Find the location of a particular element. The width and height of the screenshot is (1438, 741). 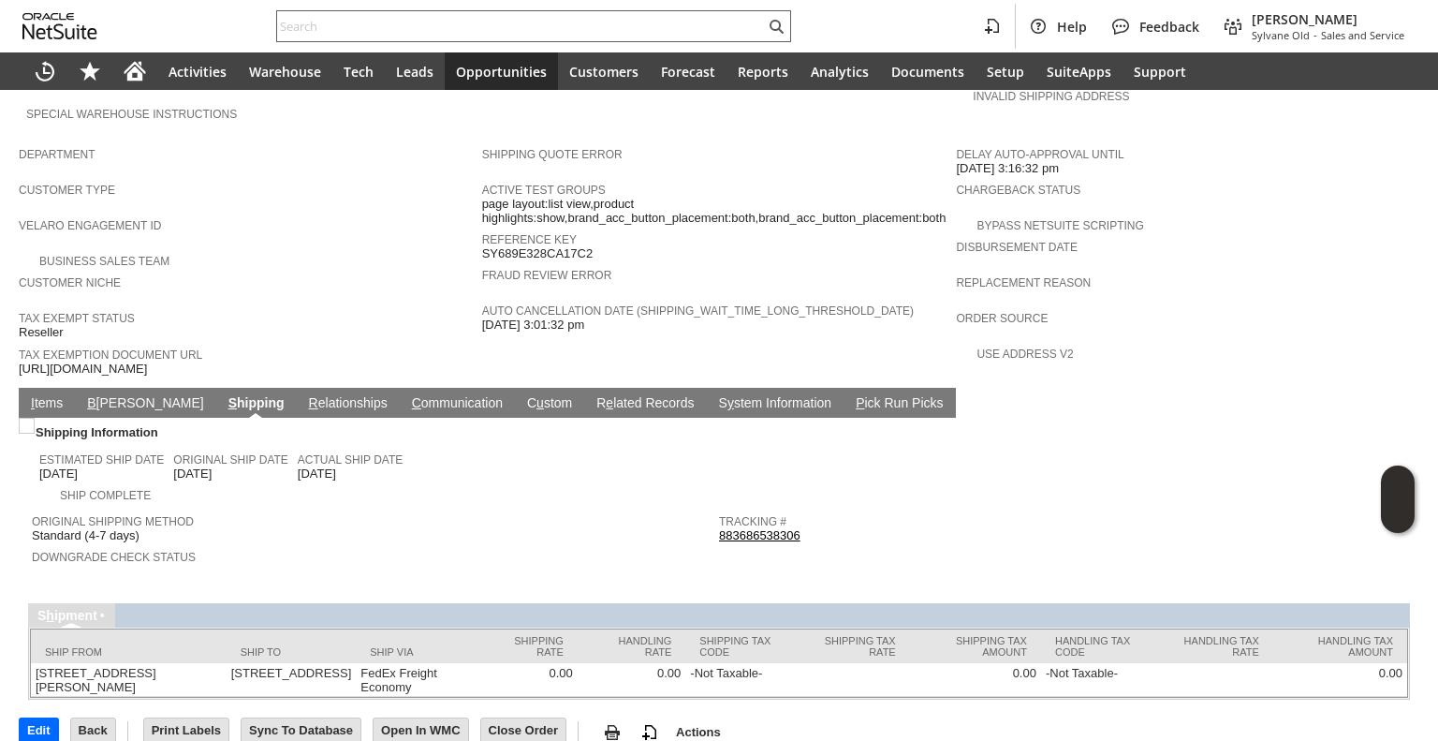

span: Warehouse is located at coordinates (285, 71).